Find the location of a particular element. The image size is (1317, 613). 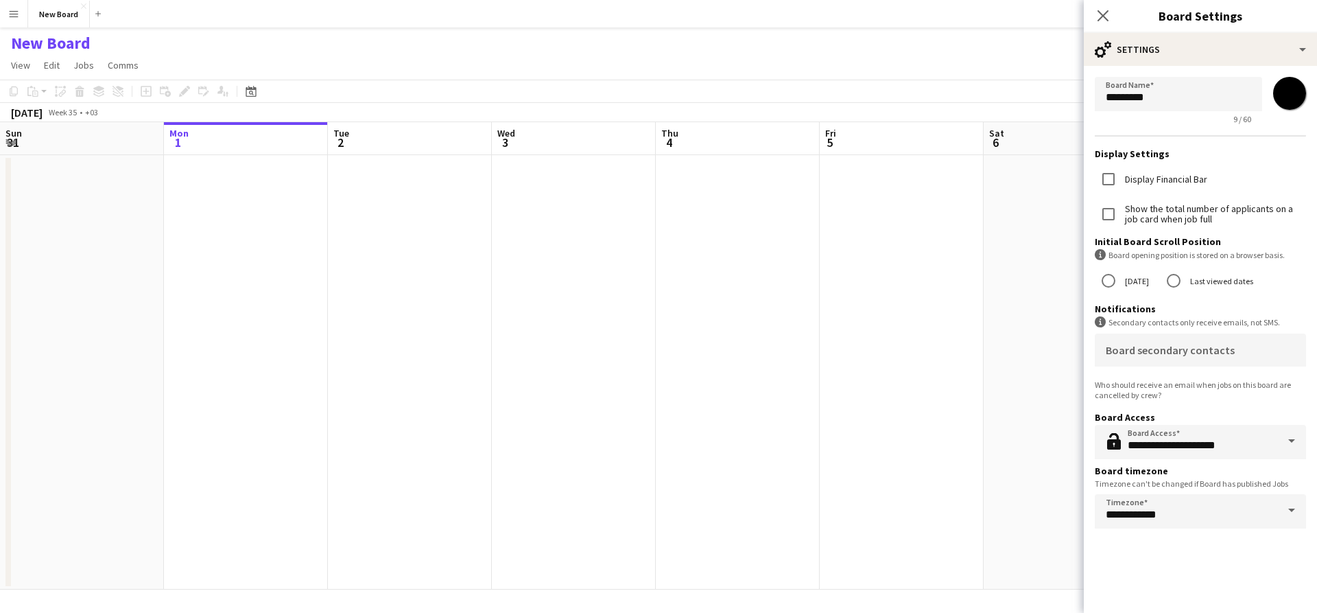

div: +03 is located at coordinates (91, 112).